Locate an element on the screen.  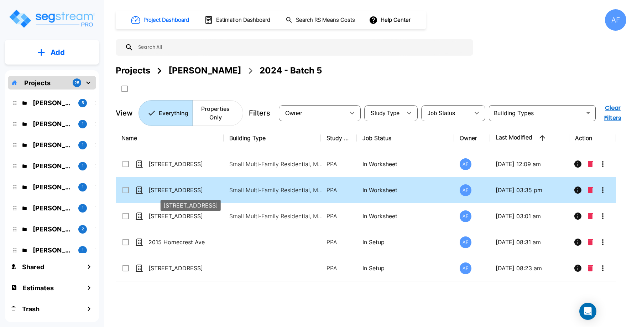
p: Abba Stein is located at coordinates (53, 208).